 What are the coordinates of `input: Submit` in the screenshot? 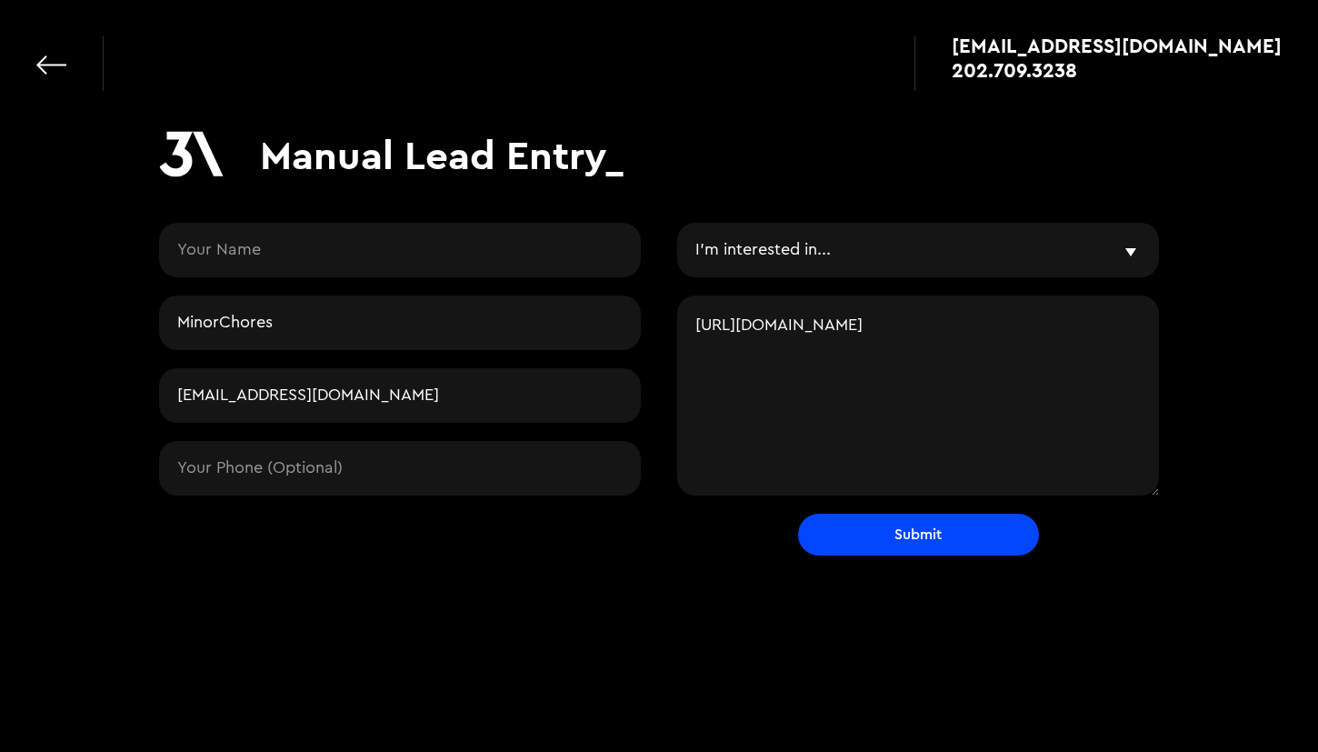 It's located at (918, 534).